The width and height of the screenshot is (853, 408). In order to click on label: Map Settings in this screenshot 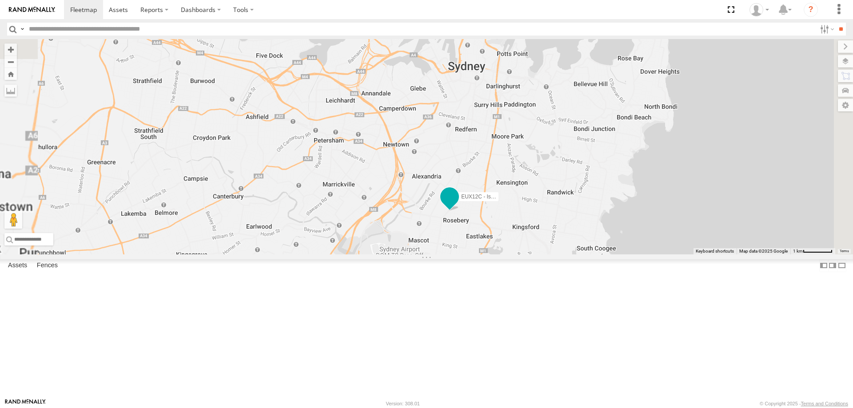, I will do `click(845, 105)`.